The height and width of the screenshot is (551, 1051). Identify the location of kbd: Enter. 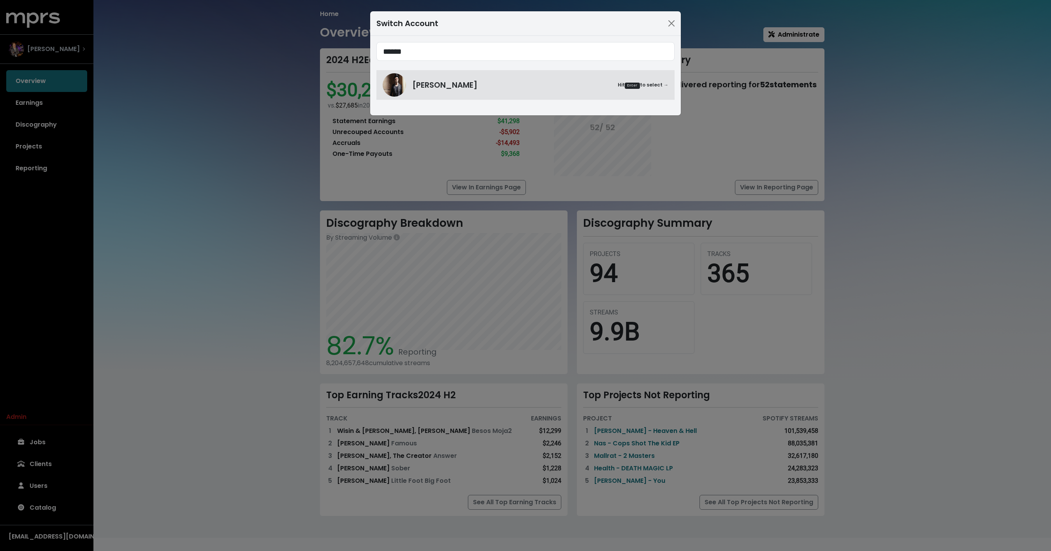
(632, 86).